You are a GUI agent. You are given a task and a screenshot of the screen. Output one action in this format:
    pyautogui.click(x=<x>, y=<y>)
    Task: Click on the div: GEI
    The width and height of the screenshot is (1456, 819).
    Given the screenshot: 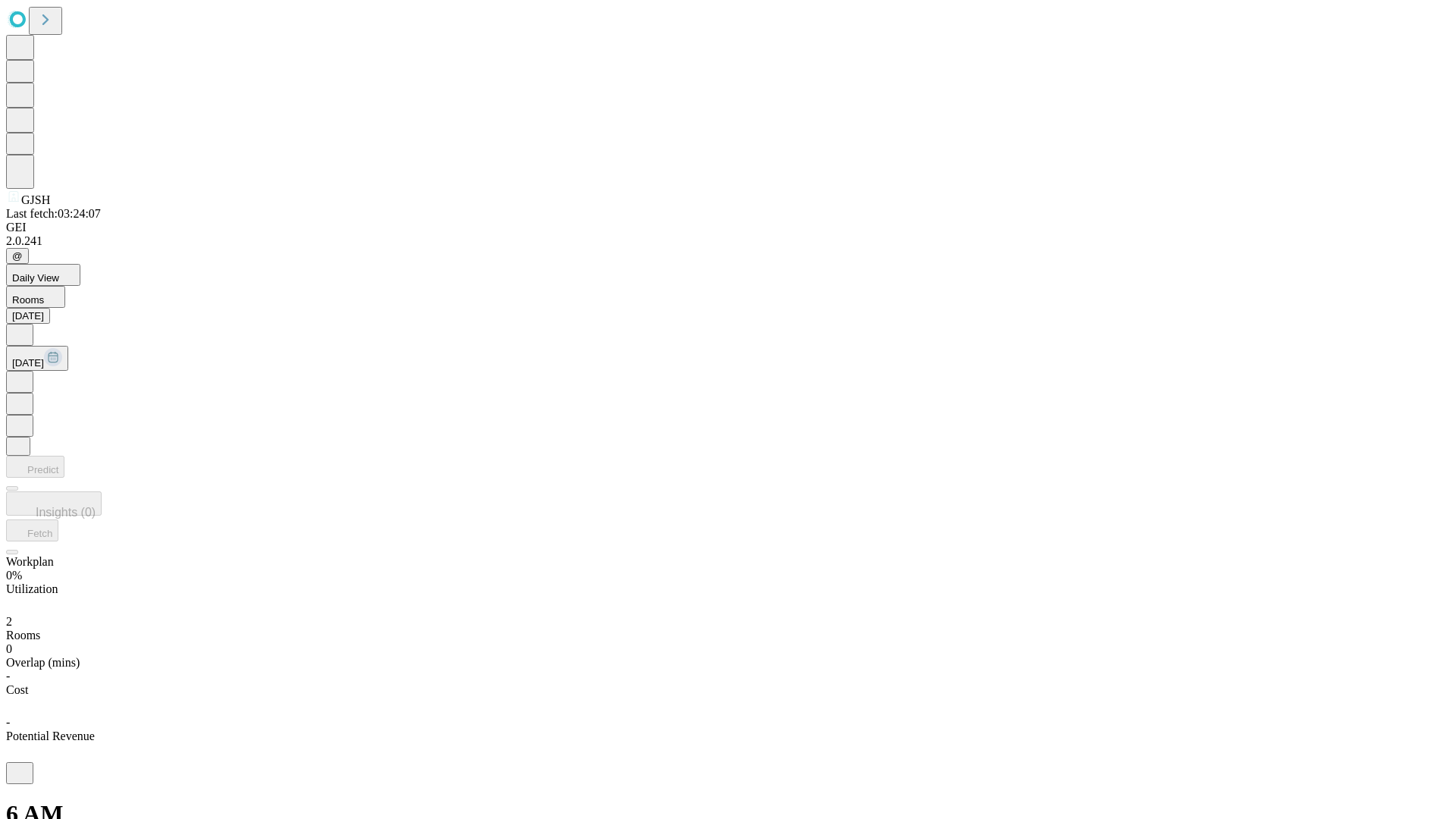 What is the action you would take?
    pyautogui.click(x=728, y=227)
    